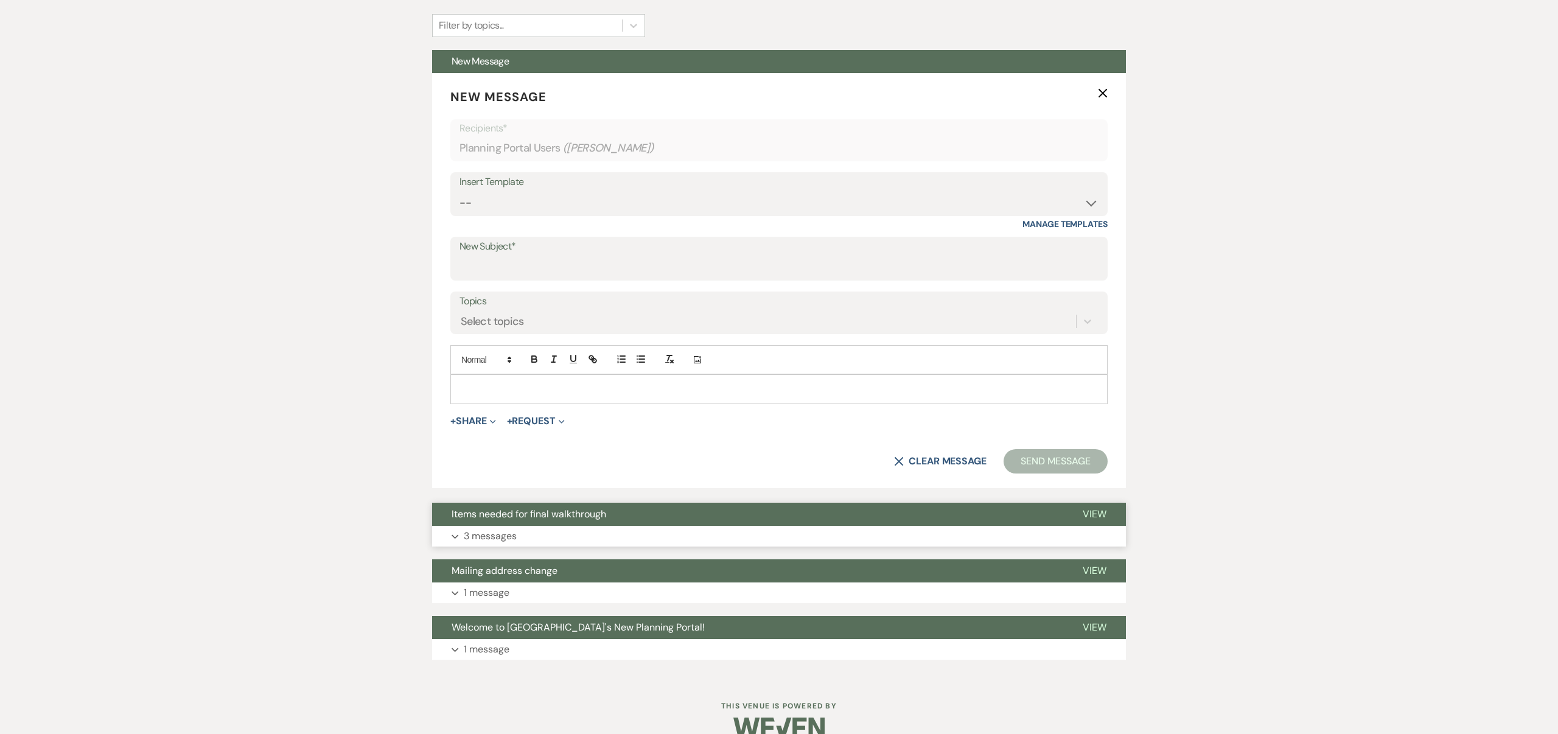 This screenshot has width=1558, height=734. What do you see at coordinates (490, 536) in the screenshot?
I see `p: 3 messages` at bounding box center [490, 536].